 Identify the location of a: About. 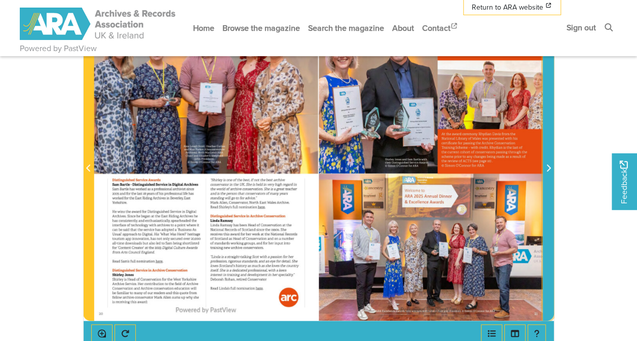
(403, 28).